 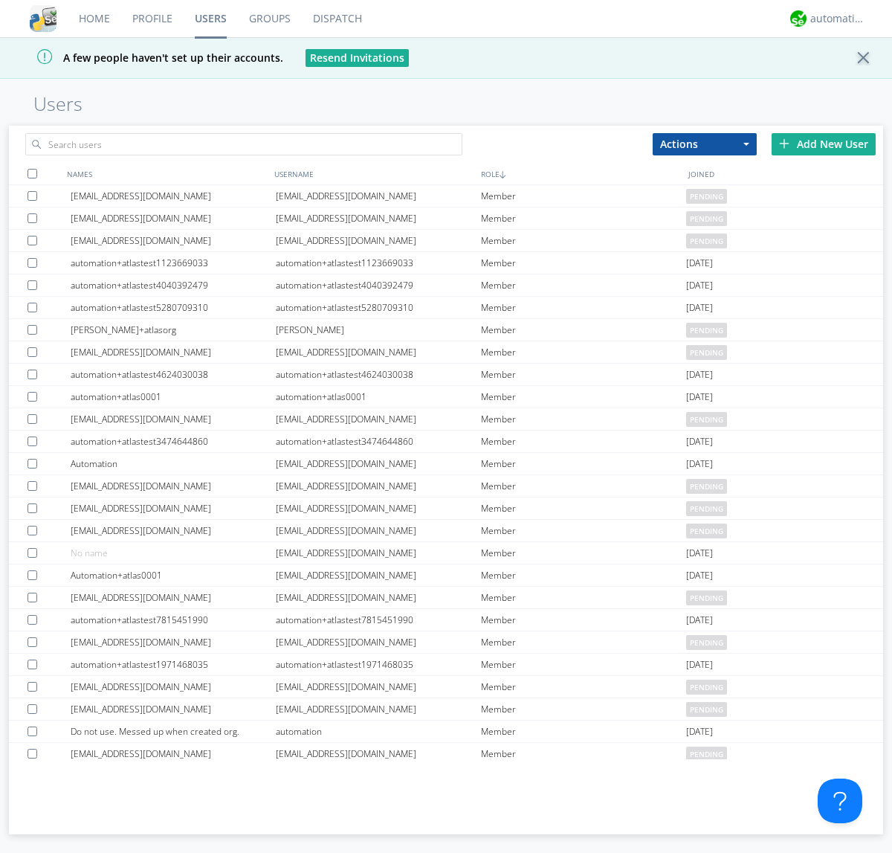 I want to click on img: cddb5a64eb264b2086981ab96f4c1ba7, so click(x=43, y=19).